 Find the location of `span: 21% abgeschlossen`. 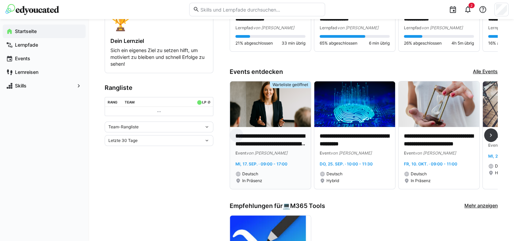

span: 21% abgeschlossen is located at coordinates (254, 43).